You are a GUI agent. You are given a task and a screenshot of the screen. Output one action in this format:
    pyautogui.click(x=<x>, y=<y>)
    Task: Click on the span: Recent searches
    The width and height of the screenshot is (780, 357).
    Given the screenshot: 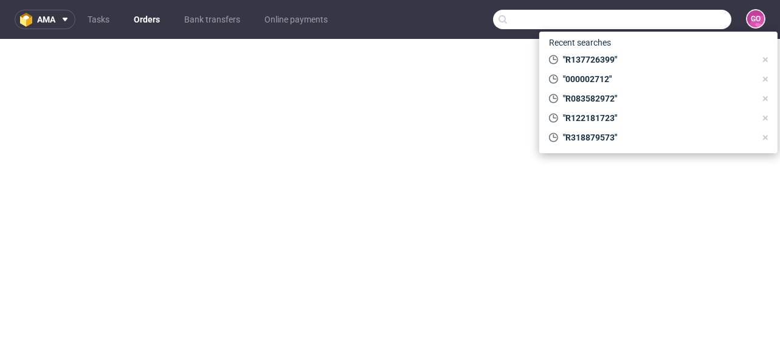 What is the action you would take?
    pyautogui.click(x=580, y=43)
    